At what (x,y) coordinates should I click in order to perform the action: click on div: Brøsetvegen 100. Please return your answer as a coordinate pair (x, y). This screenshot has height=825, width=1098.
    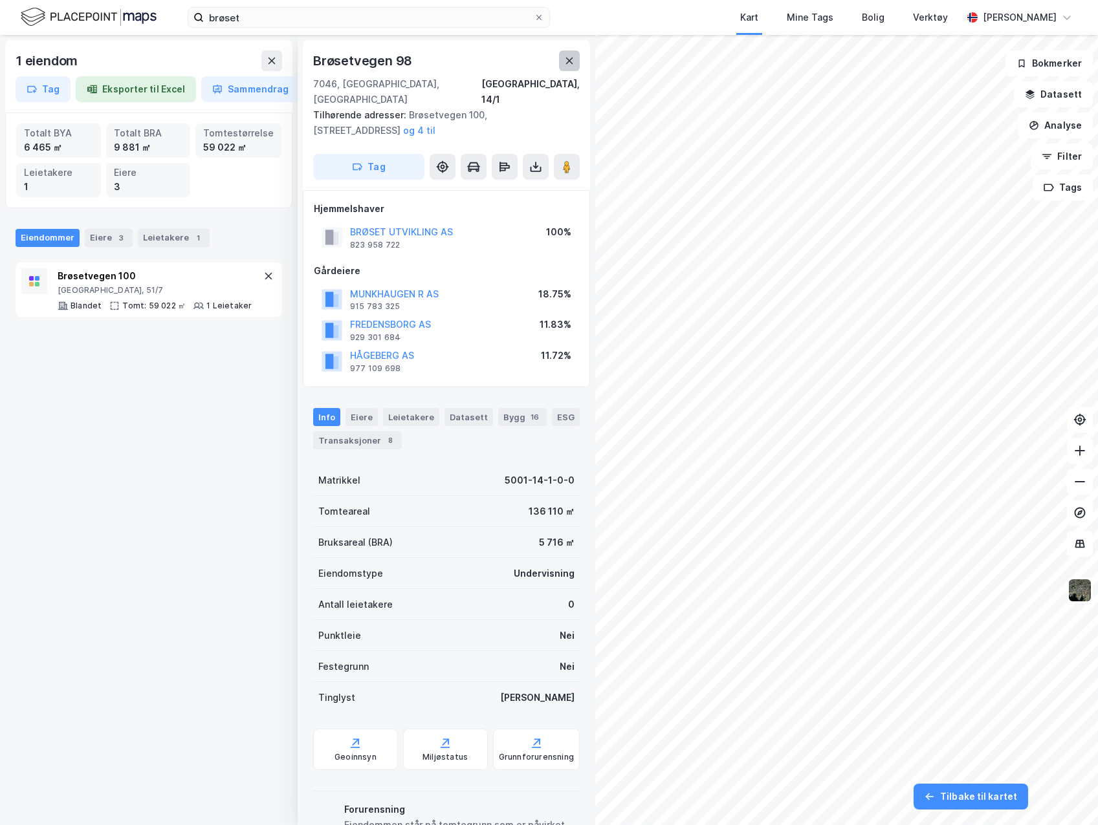
    Looking at the image, I should click on (155, 276).